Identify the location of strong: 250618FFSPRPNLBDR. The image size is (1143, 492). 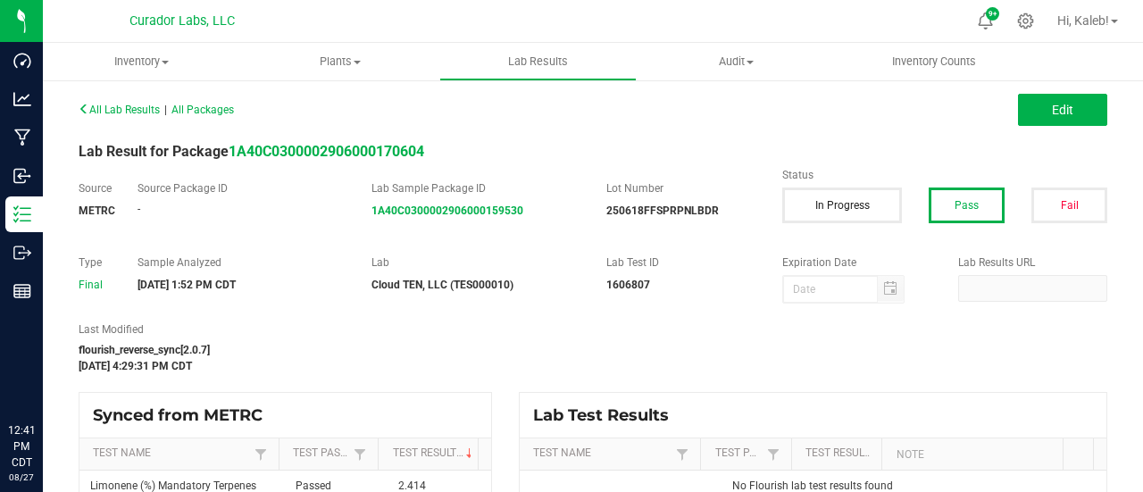
(662, 211).